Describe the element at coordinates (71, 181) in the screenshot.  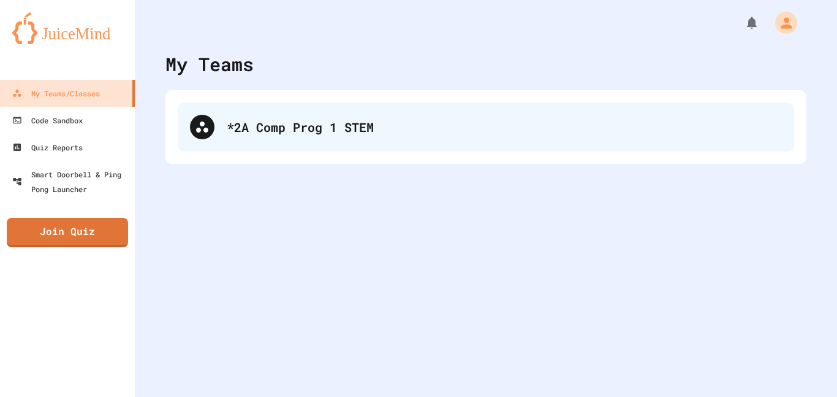
I see `div: Smart Doorbell & Ping Pong Launcher` at that location.